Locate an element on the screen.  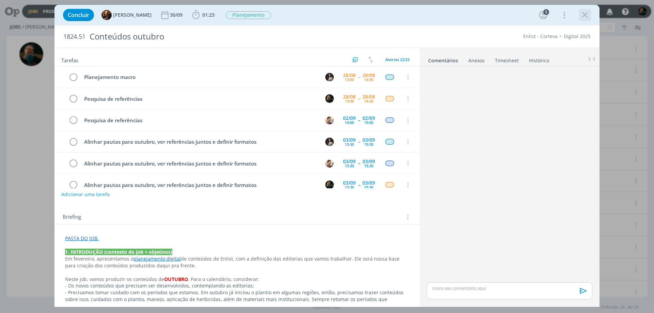
button: 5 is located at coordinates (544, 15).